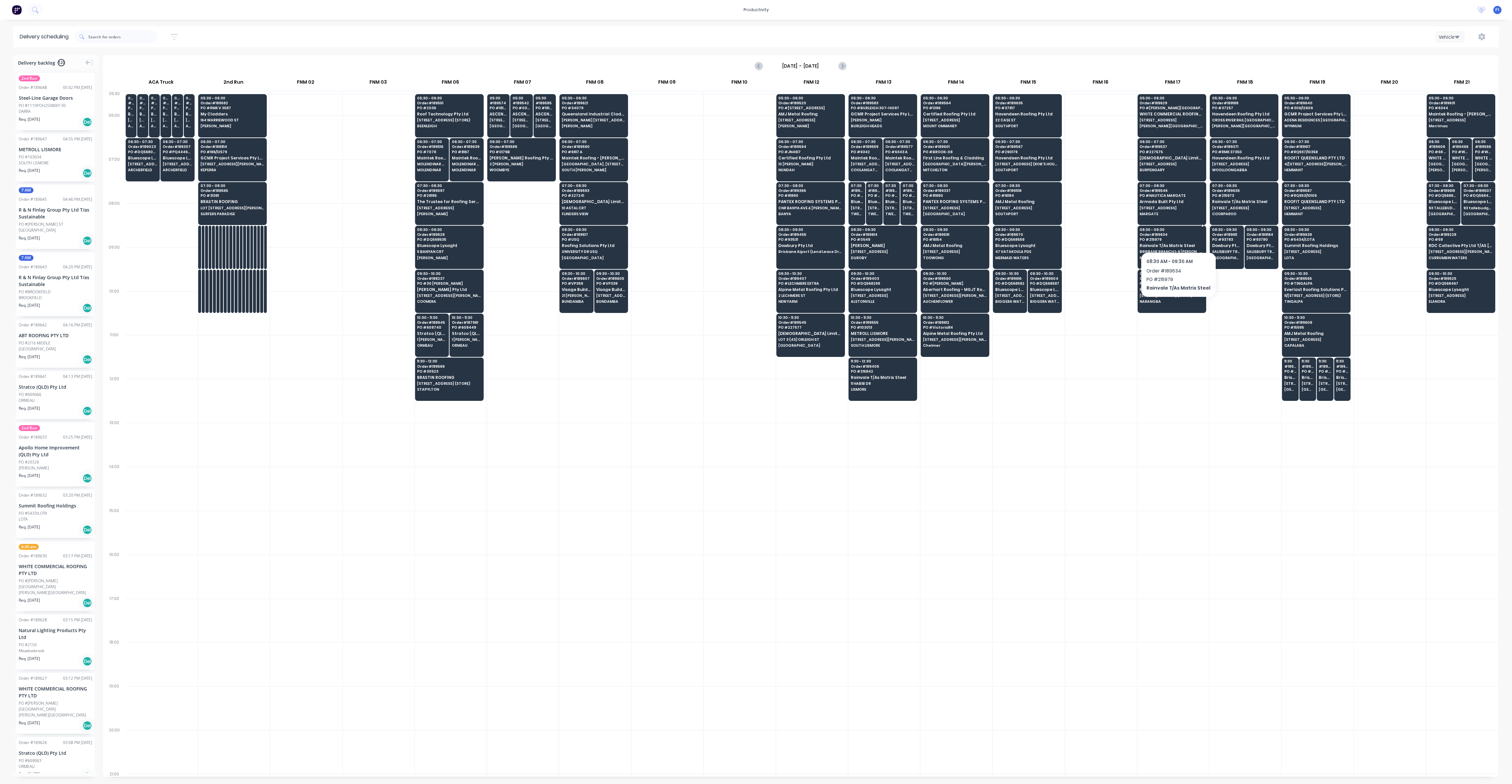 Image resolution: width=1512 pixels, height=784 pixels. Describe the element at coordinates (1461, 108) in the screenshot. I see `span: PO # 6344` at that location.